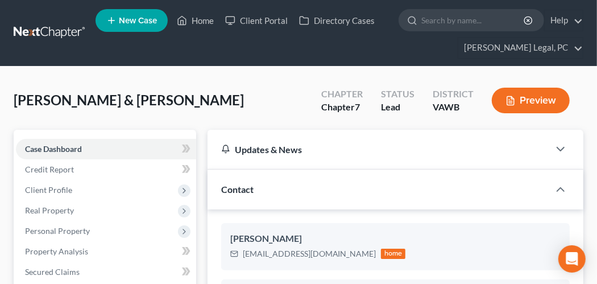 This screenshot has height=284, width=597. Describe the element at coordinates (195, 20) in the screenshot. I see `a: Home` at that location.